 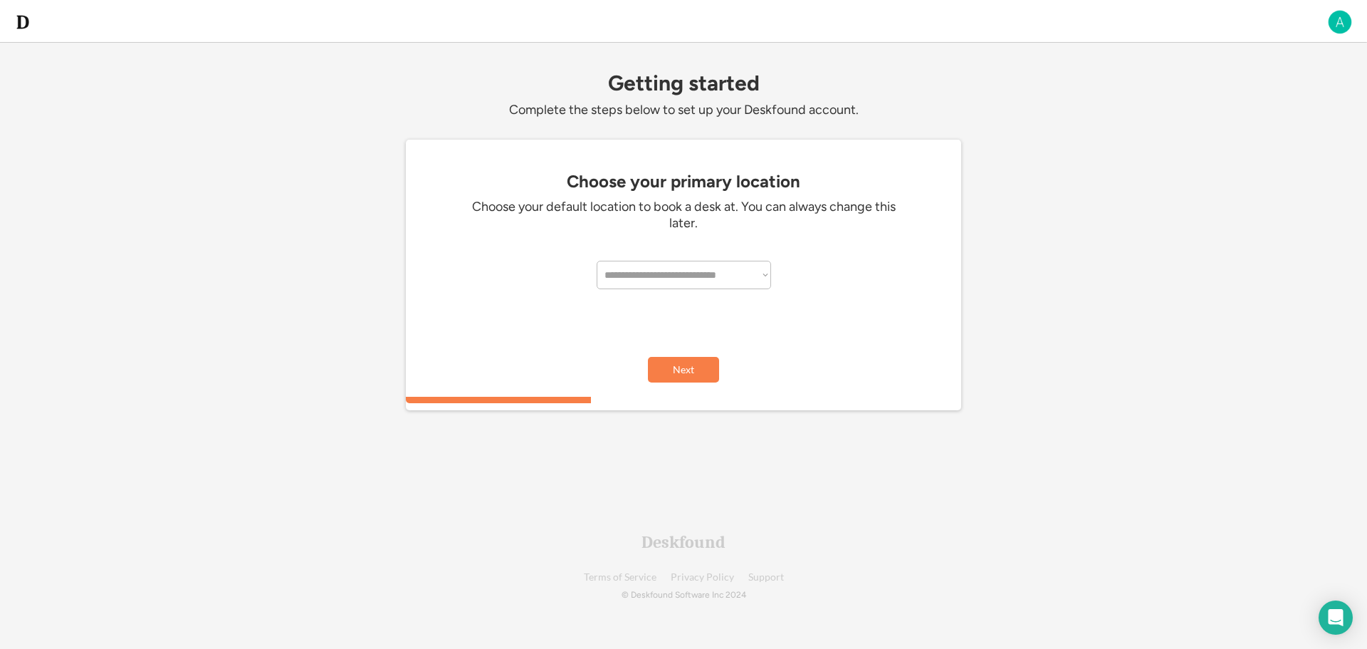 I want to click on a: Support, so click(x=766, y=577).